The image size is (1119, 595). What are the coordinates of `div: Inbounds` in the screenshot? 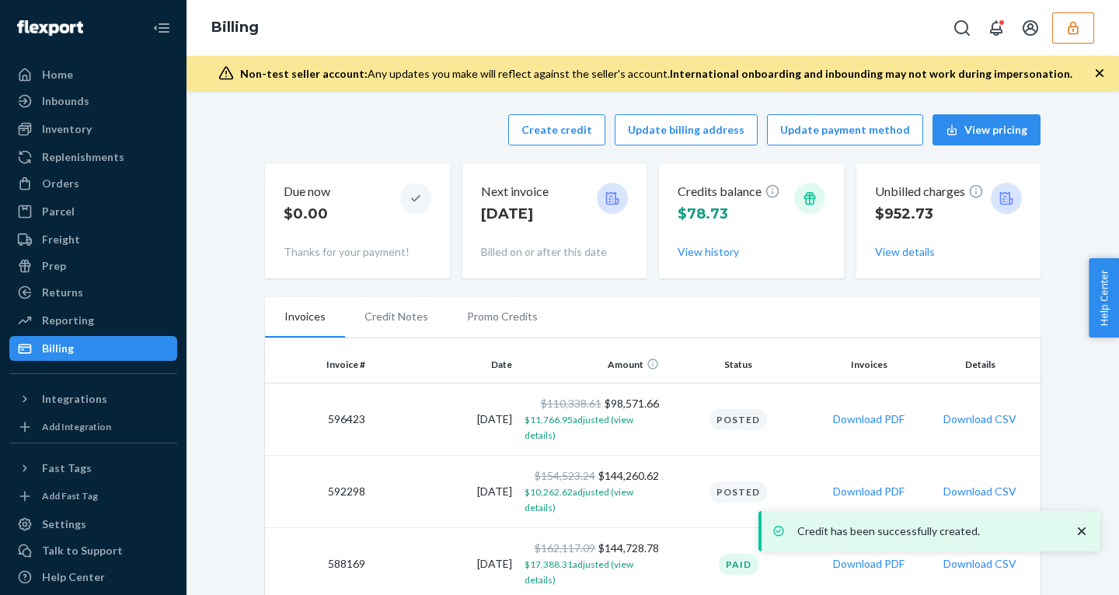 It's located at (65, 101).